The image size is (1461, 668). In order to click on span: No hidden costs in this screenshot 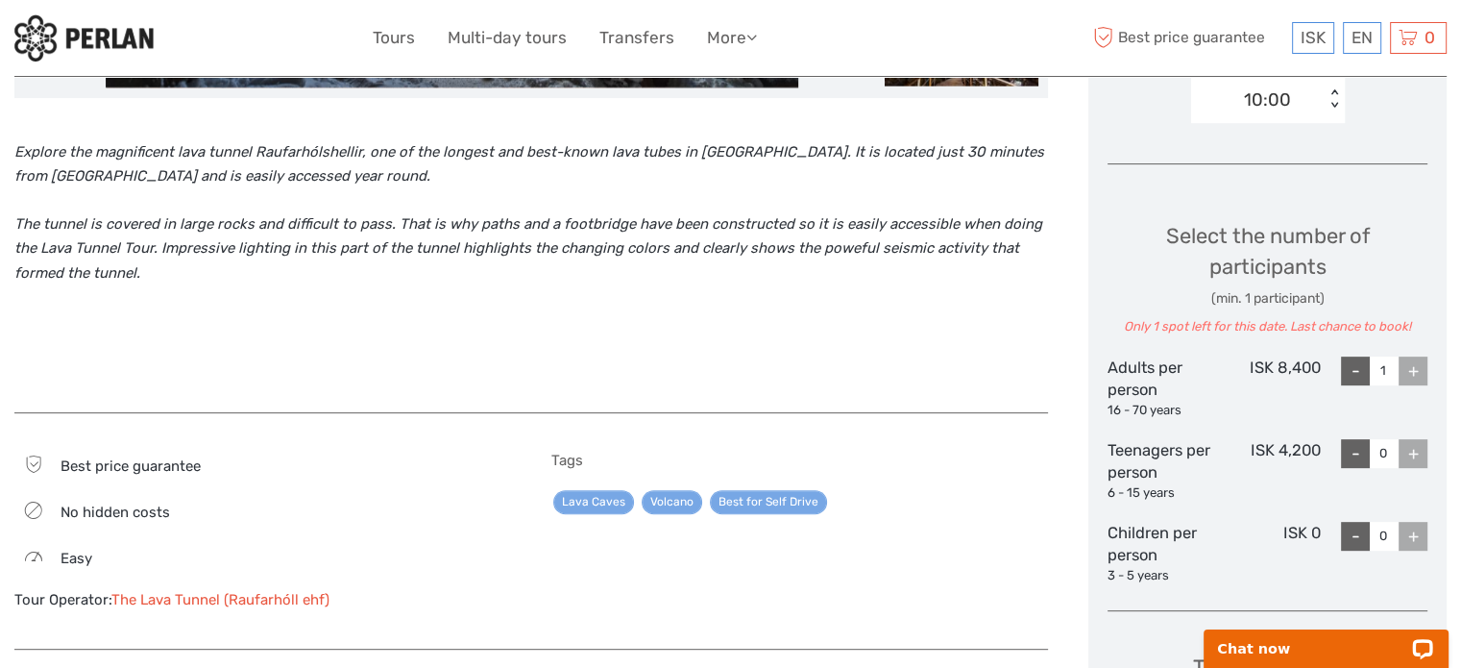, I will do `click(115, 512)`.